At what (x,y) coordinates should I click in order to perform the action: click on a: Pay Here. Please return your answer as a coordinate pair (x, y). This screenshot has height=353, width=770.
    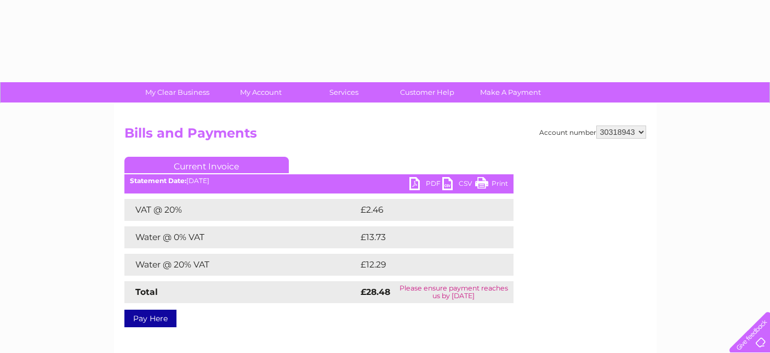
    Looking at the image, I should click on (150, 319).